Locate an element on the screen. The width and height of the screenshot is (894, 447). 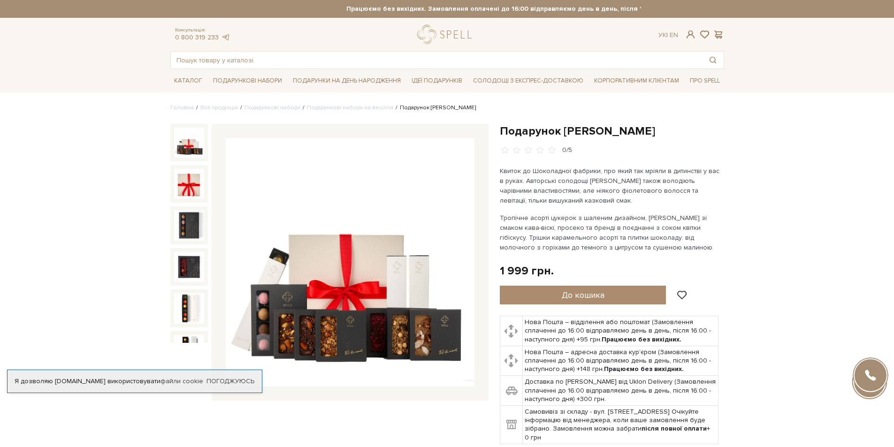
a: Подарункові набори is located at coordinates (272, 107).